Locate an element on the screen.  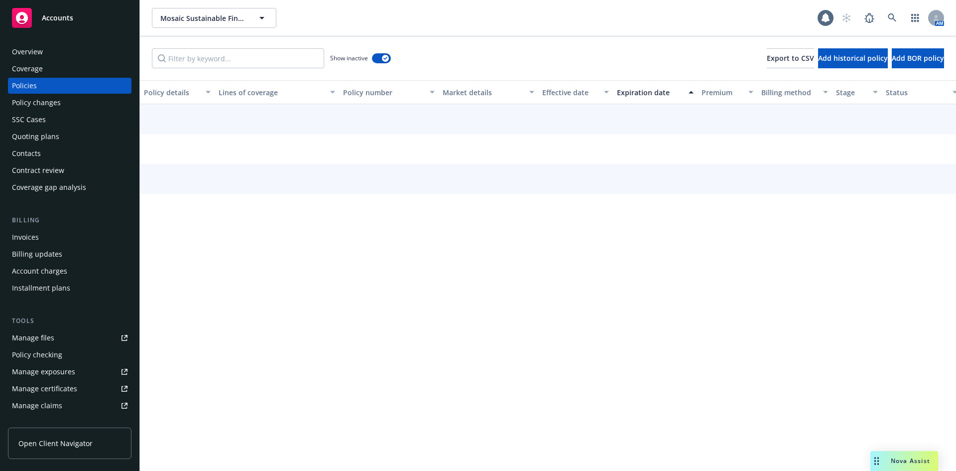
div: Status is located at coordinates (916, 92).